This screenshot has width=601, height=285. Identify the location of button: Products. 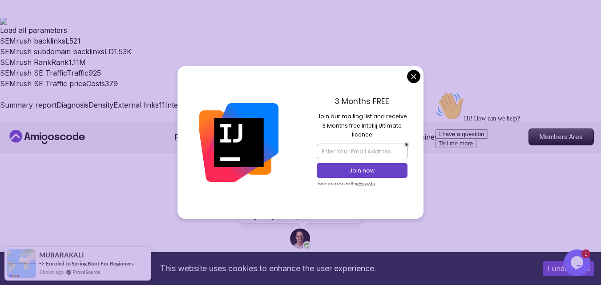
(195, 141).